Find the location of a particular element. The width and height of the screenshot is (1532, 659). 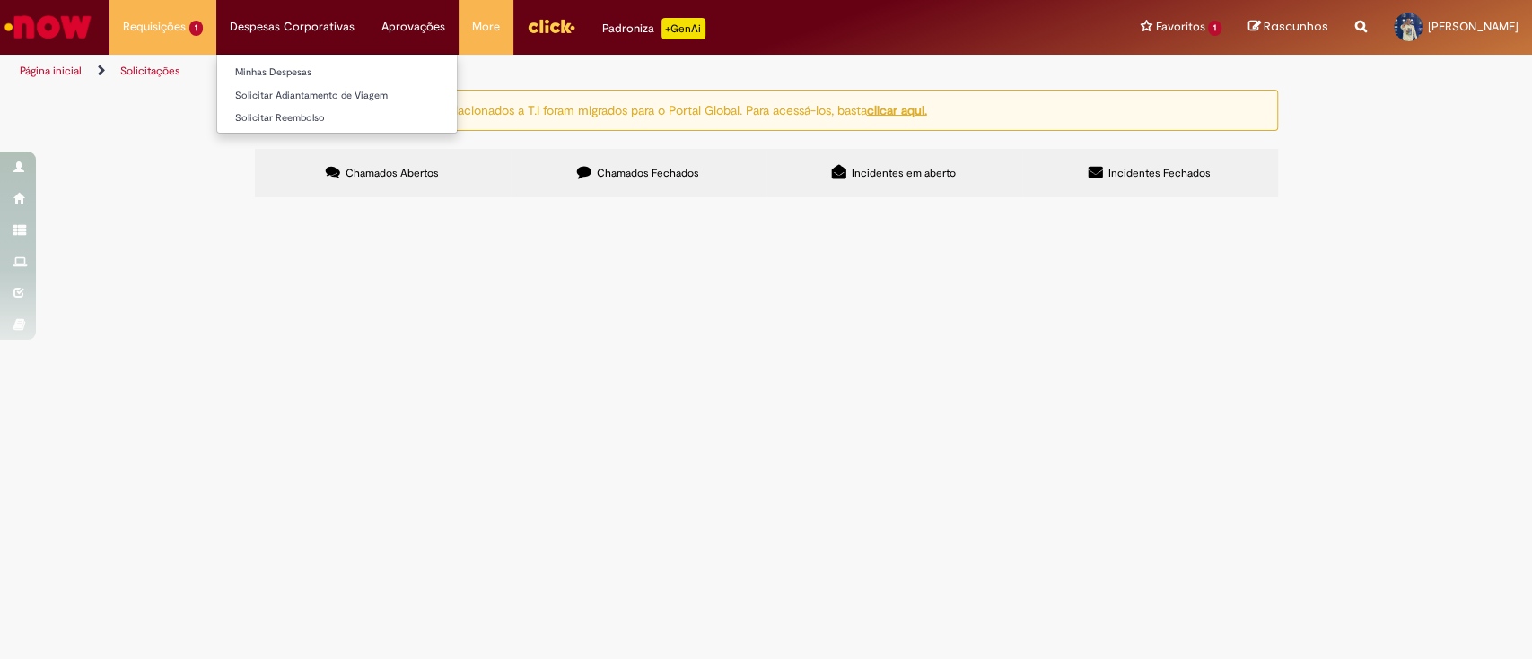

p: +GenAi is located at coordinates (683, 29).